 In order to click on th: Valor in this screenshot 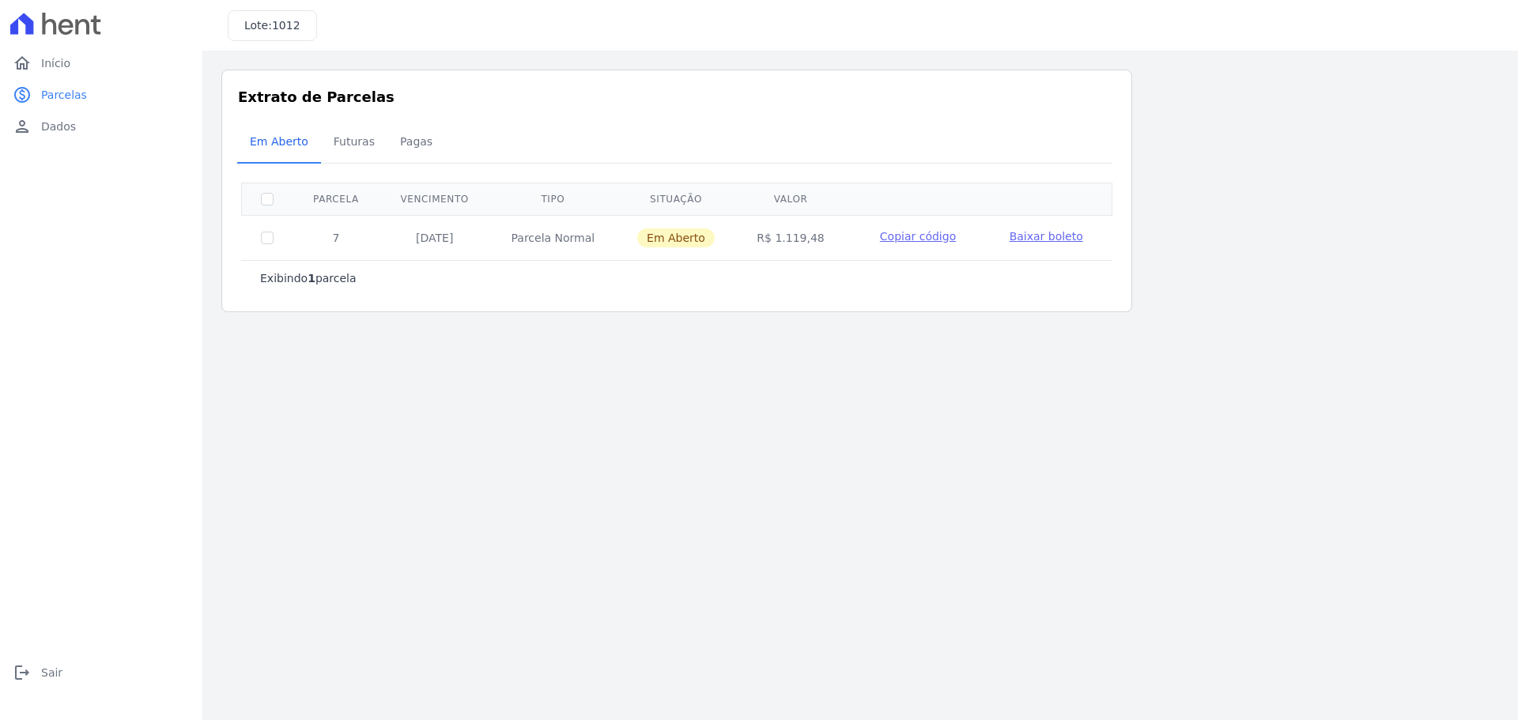, I will do `click(790, 198)`.